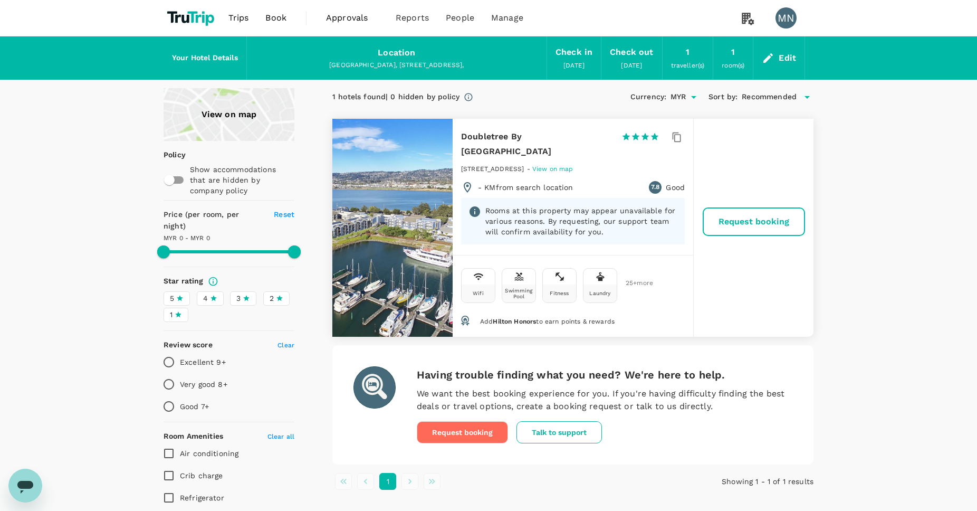  What do you see at coordinates (460, 18) in the screenshot?
I see `span: People` at bounding box center [460, 18].